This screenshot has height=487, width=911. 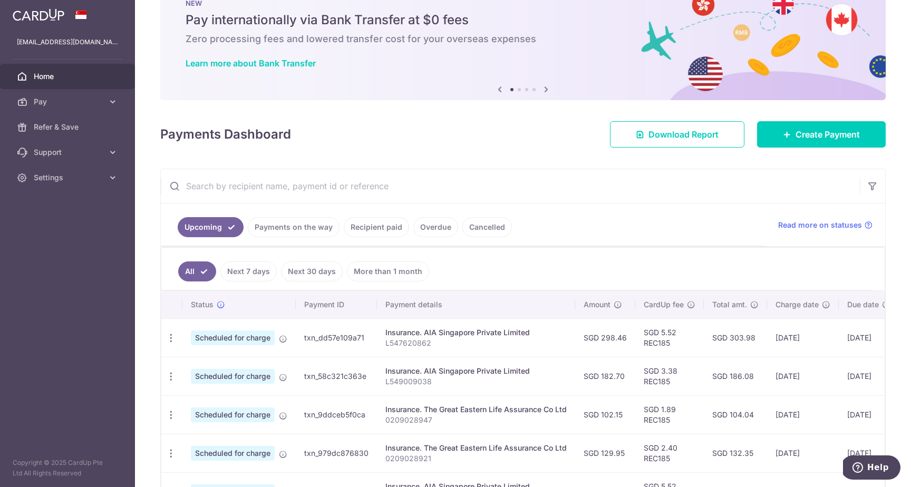 I want to click on a: More than 1 month, so click(x=388, y=271).